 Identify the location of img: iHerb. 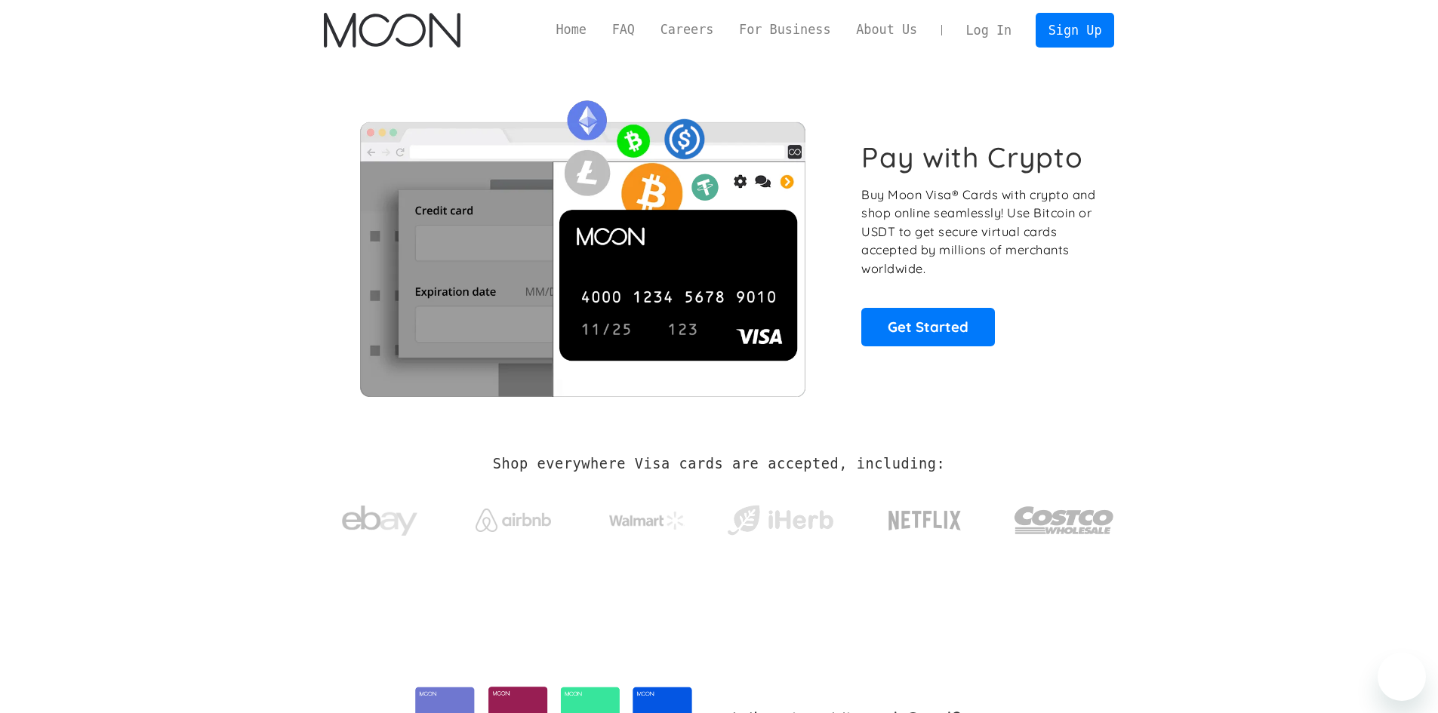
(780, 521).